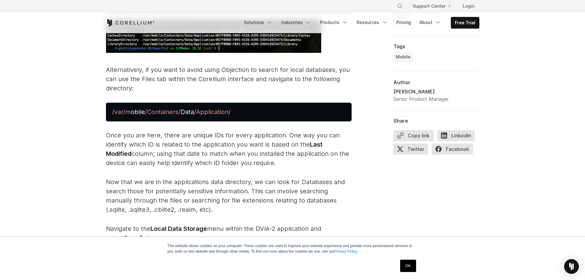 The height and width of the screenshot is (280, 585). Describe the element at coordinates (414, 135) in the screenshot. I see `button: Copy link` at that location.